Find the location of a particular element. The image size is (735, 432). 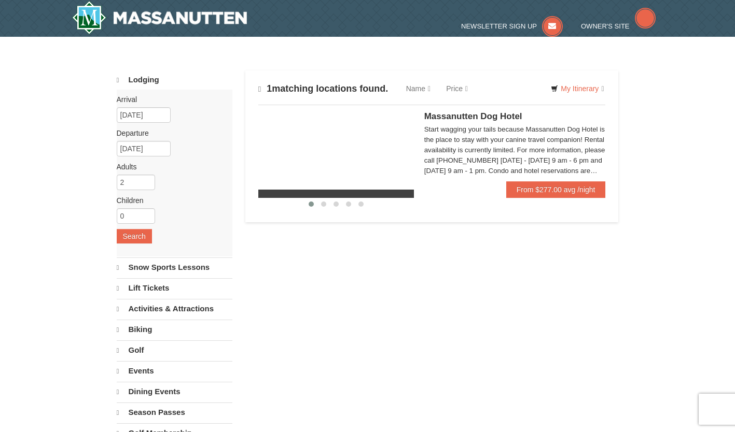

a: Dining Events is located at coordinates (174, 392).